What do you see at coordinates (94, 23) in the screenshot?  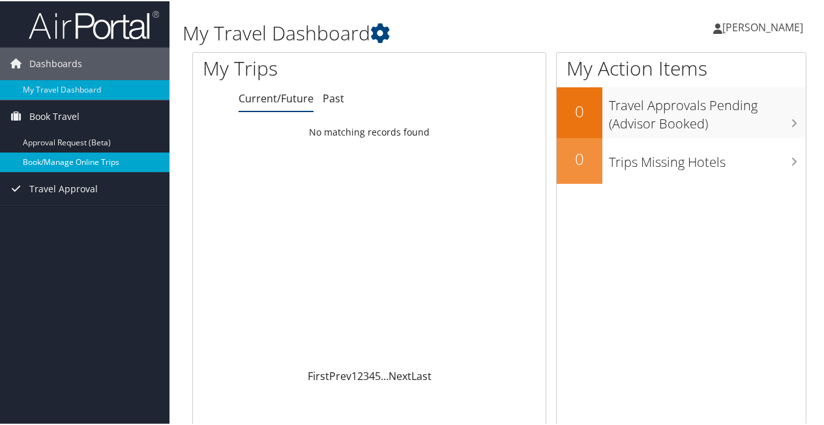 I see `img: airportal-logo.png` at bounding box center [94, 23].